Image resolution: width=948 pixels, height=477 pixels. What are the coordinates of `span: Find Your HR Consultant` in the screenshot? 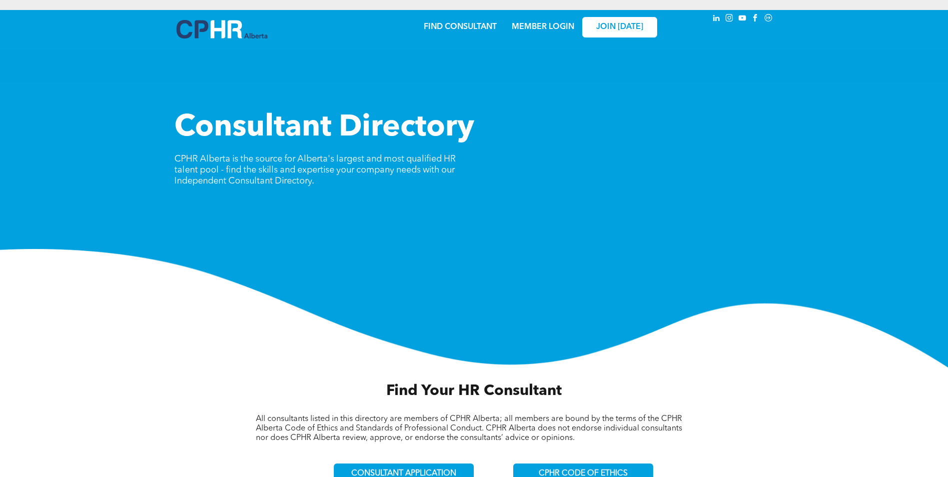 It's located at (474, 391).